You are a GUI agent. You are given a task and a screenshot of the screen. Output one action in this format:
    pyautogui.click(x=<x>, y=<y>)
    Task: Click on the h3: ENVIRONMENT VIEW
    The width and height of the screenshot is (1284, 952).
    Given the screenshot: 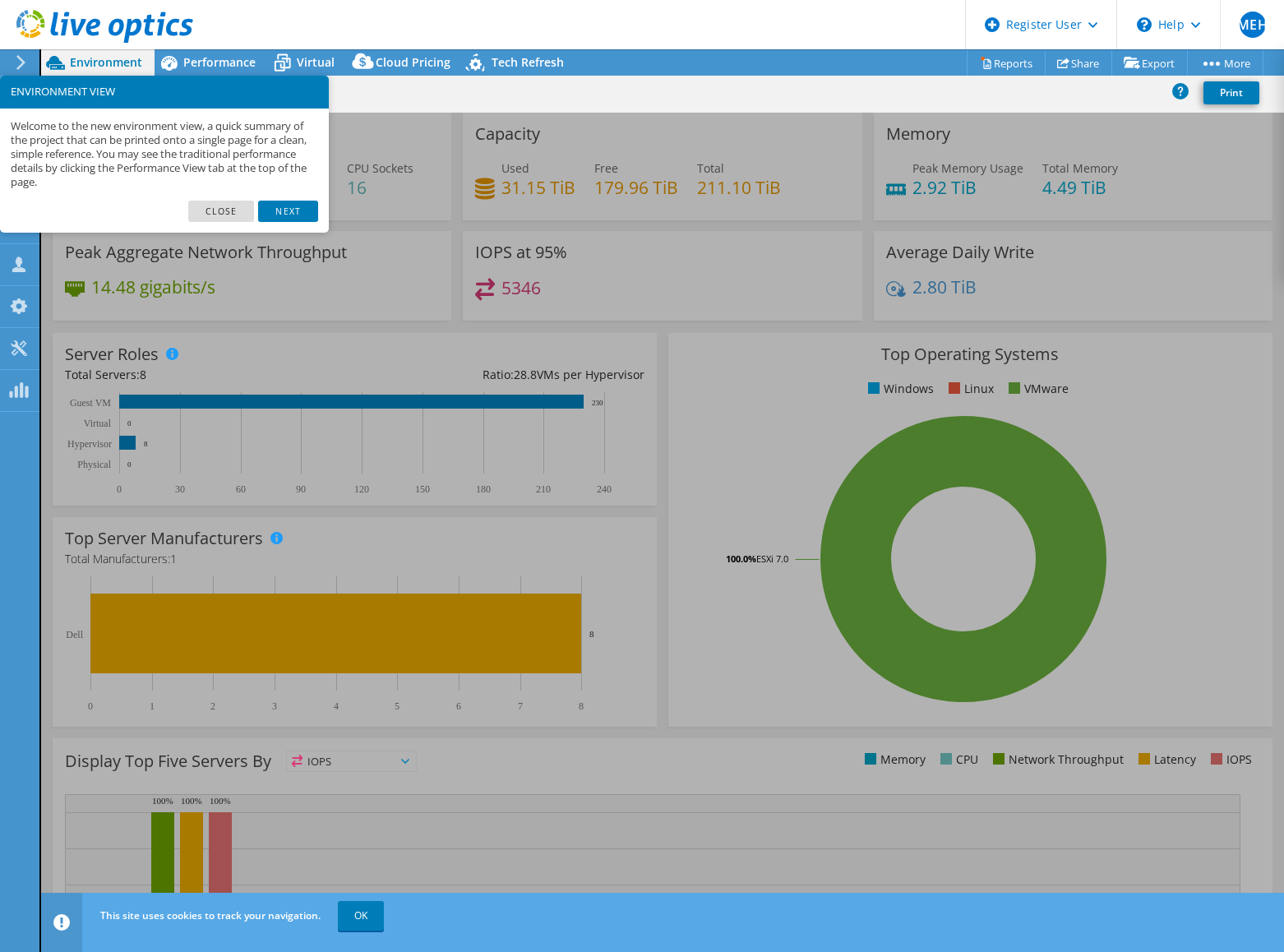 What is the action you would take?
    pyautogui.click(x=165, y=91)
    